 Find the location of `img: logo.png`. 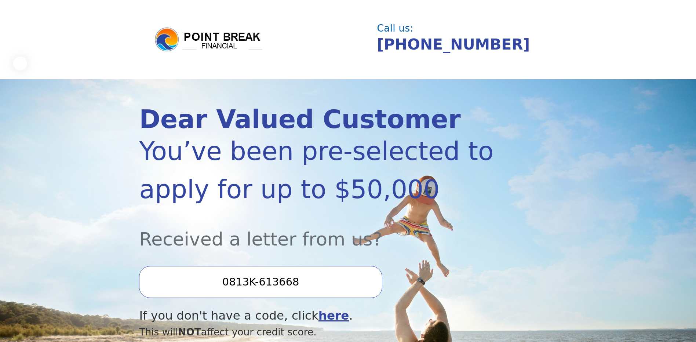

img: logo.png is located at coordinates (209, 40).